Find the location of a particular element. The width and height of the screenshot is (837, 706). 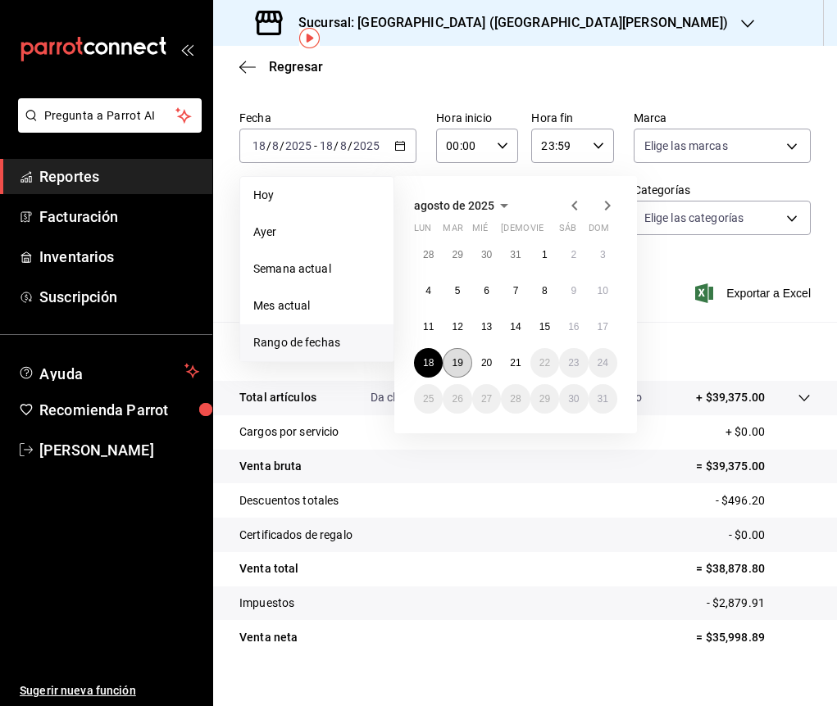

abbr: 3 de agosto de 2025 is located at coordinates (602, 255).